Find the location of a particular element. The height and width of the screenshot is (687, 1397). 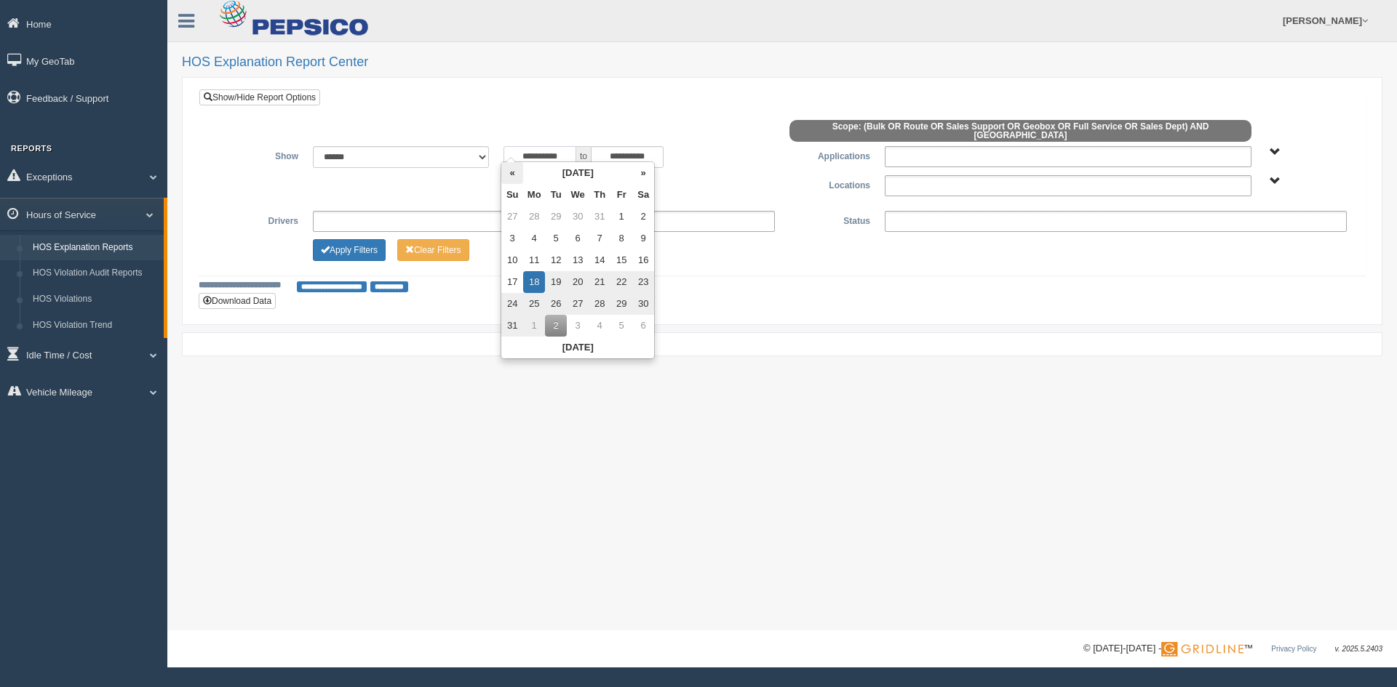

td: 14 is located at coordinates (599, 260).